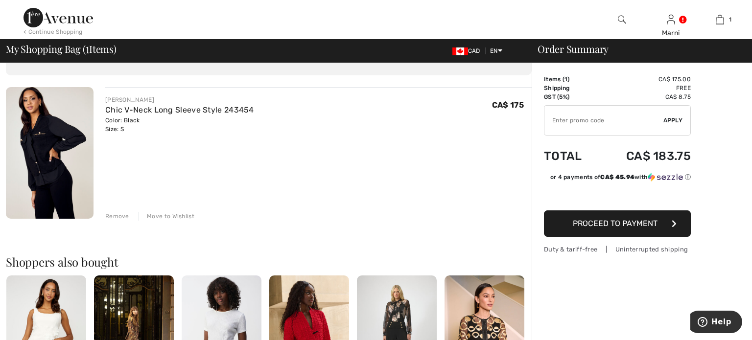  Describe the element at coordinates (571, 88) in the screenshot. I see `td: Shipping` at that location.